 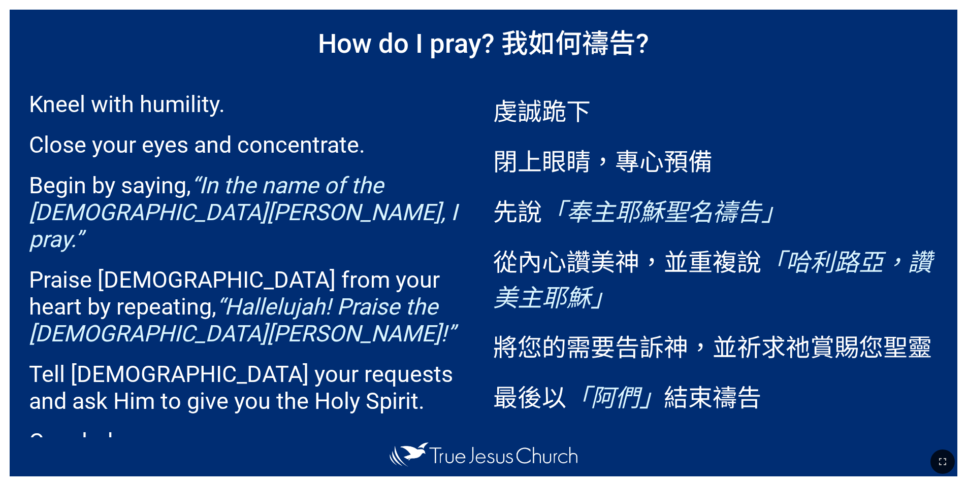 What do you see at coordinates (615, 398) in the screenshot?
I see `em: 「阿們」` at bounding box center [615, 398].